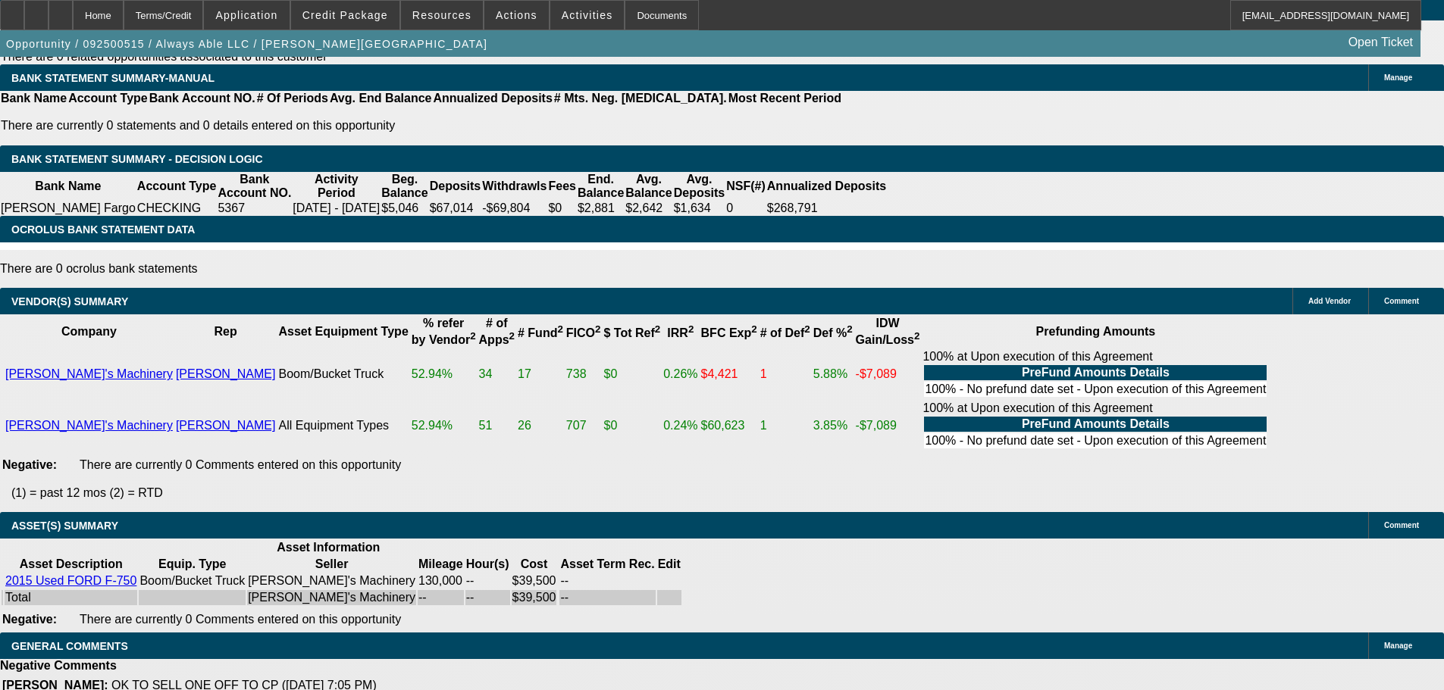  Describe the element at coordinates (587, 15) in the screenshot. I see `button: Activities` at that location.